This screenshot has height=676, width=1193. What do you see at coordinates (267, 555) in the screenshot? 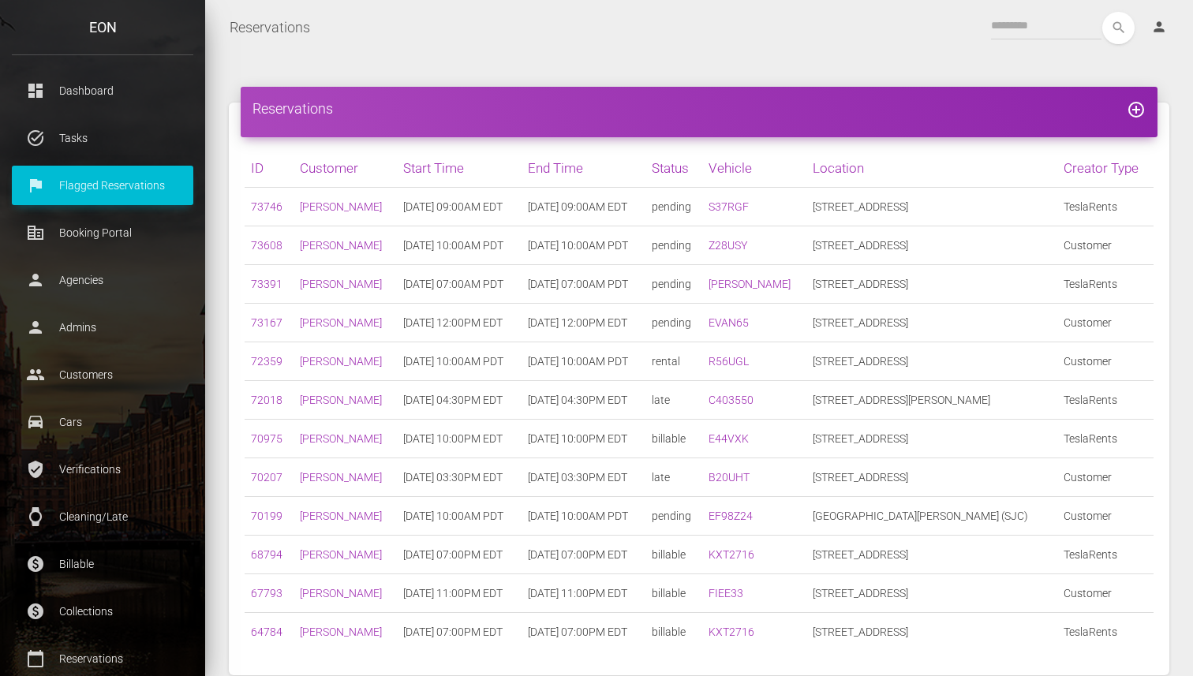
I see `a: 68794` at bounding box center [267, 555].